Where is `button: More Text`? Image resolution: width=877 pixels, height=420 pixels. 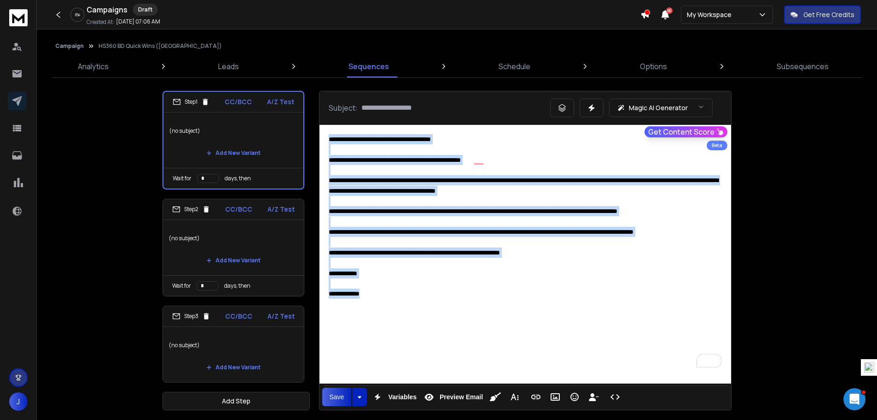 button: More Text is located at coordinates (515, 397).